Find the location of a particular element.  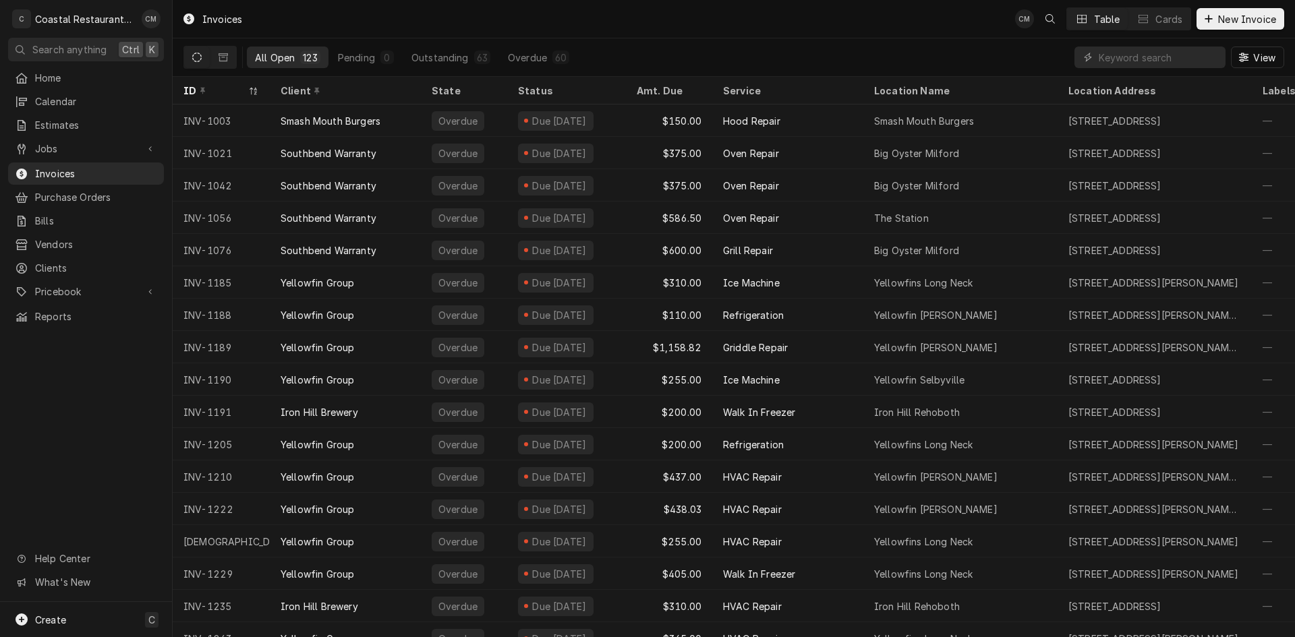

span: Help Center is located at coordinates (95, 558).